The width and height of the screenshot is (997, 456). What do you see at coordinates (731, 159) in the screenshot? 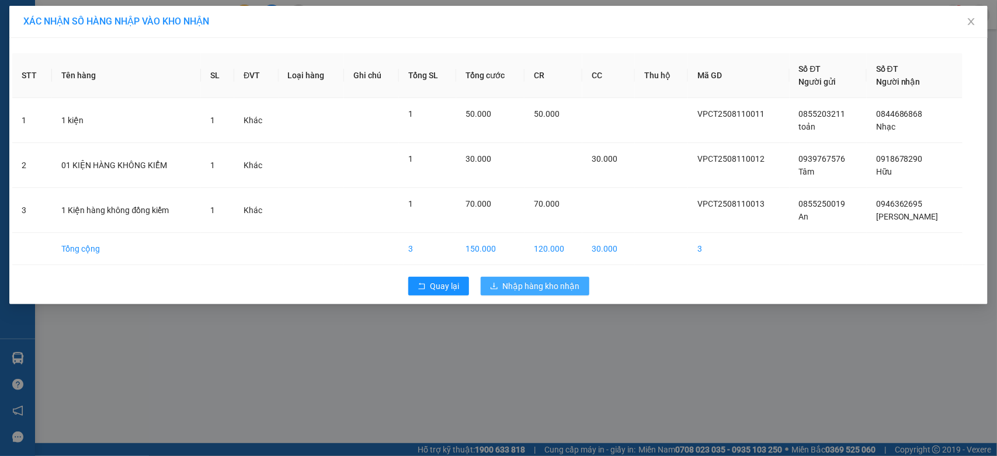
I see `span: VPCT2508110012` at bounding box center [731, 159].